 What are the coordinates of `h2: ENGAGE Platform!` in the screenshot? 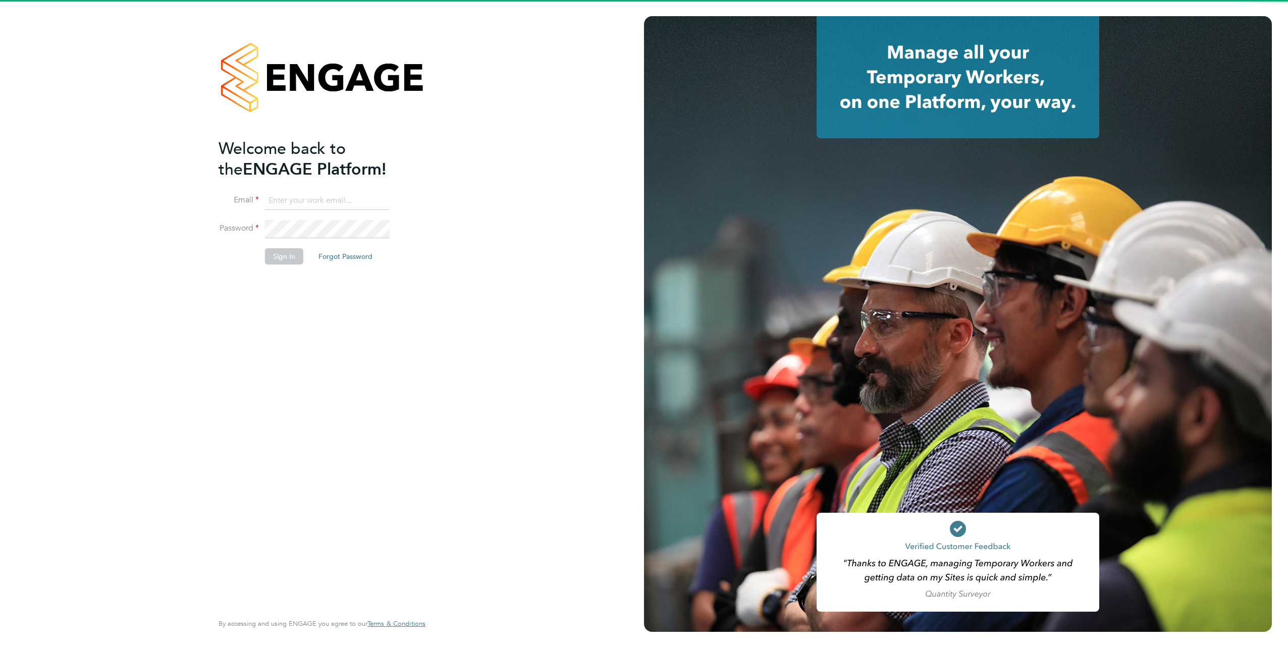 It's located at (317, 159).